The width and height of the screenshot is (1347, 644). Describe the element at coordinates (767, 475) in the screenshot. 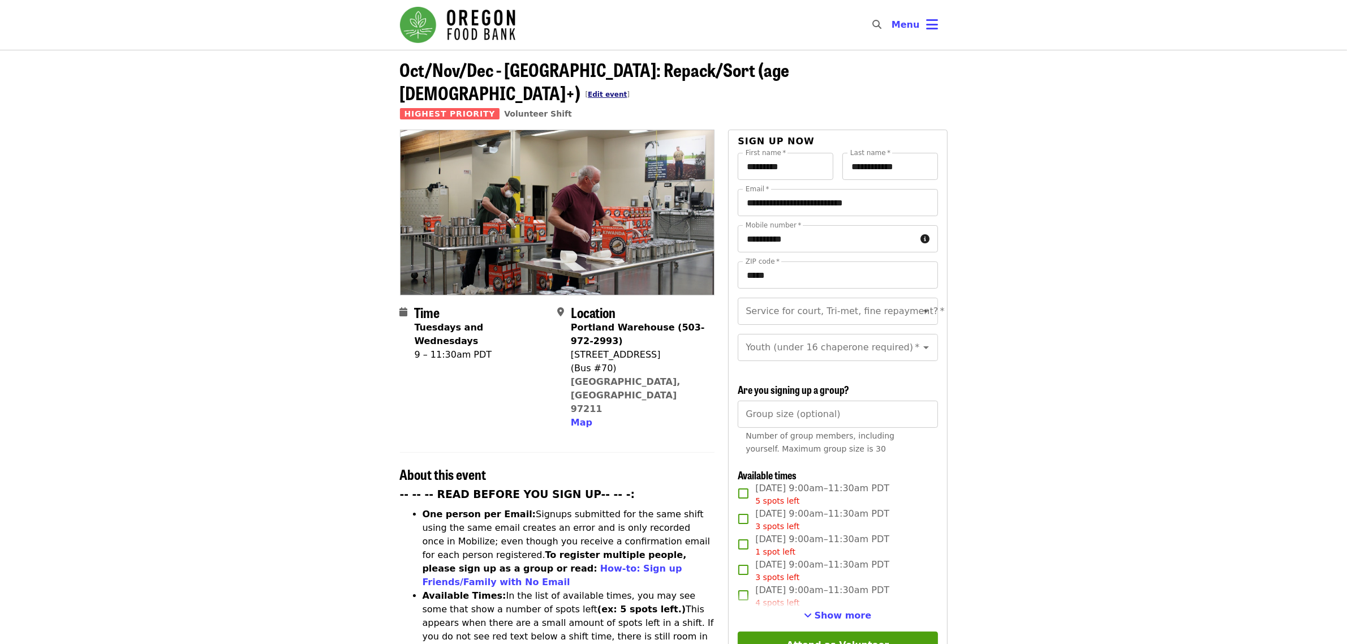

I see `span: Available times` at that location.